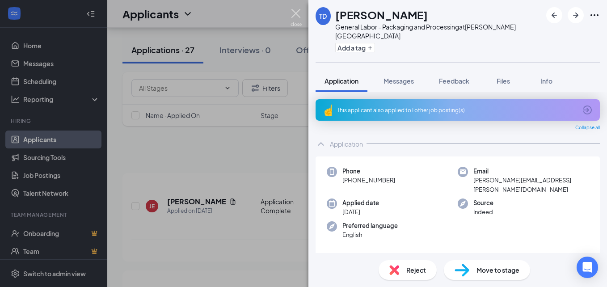 The width and height of the screenshot is (607, 287). What do you see at coordinates (576, 15) in the screenshot?
I see `button: ArrowRight` at bounding box center [576, 15].